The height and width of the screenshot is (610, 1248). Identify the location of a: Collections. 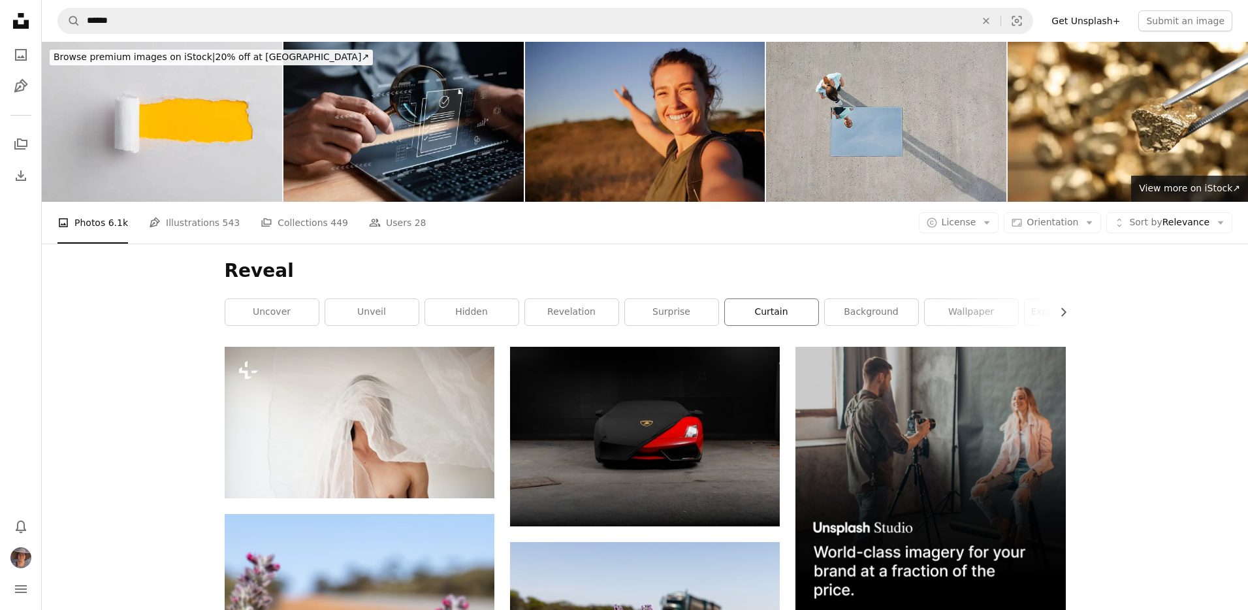
(21, 144).